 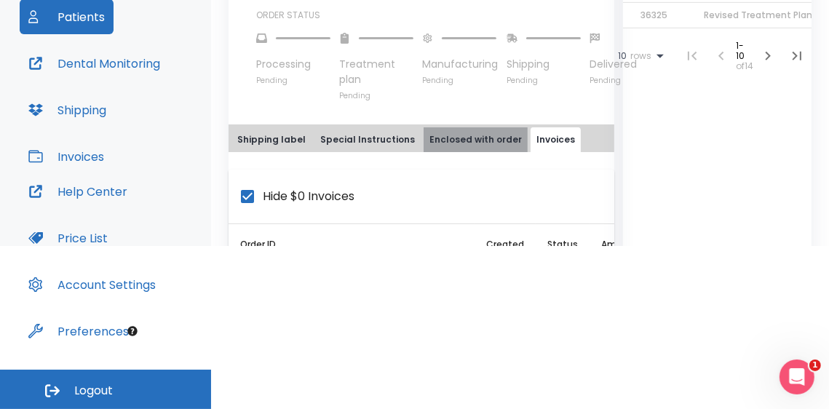 What do you see at coordinates (68, 238) in the screenshot?
I see `a: Price List` at bounding box center [68, 238].